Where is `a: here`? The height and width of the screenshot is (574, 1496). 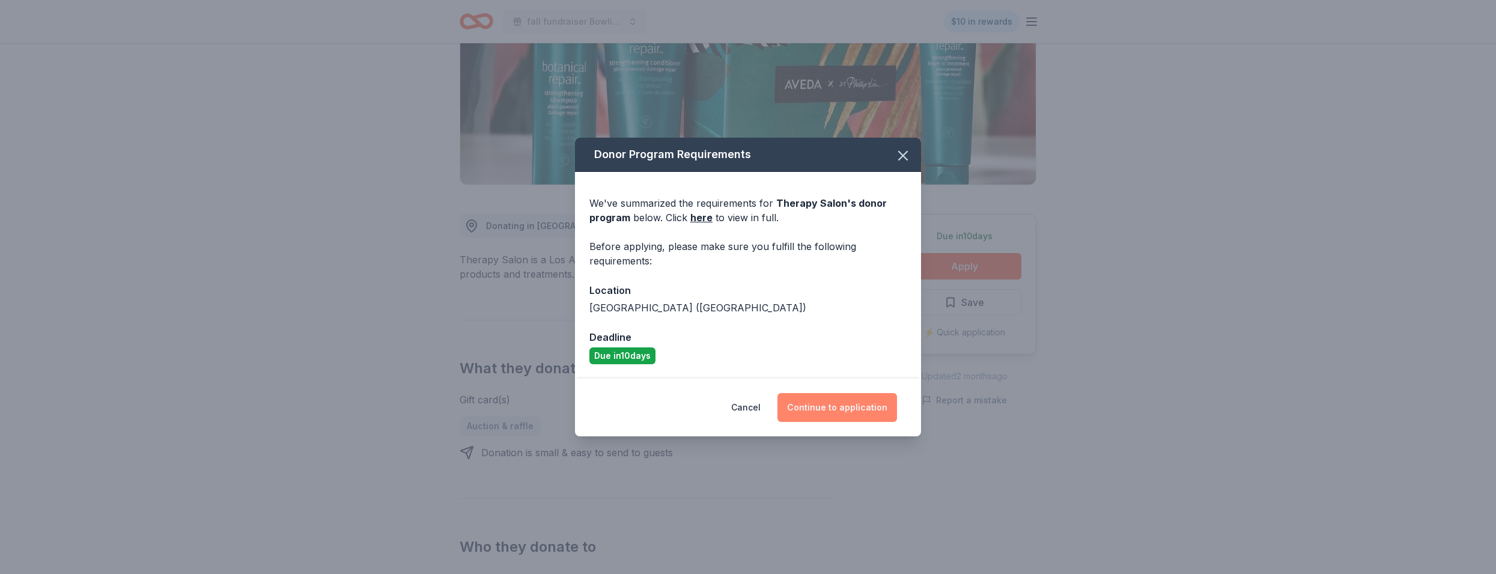 a: here is located at coordinates (701, 217).